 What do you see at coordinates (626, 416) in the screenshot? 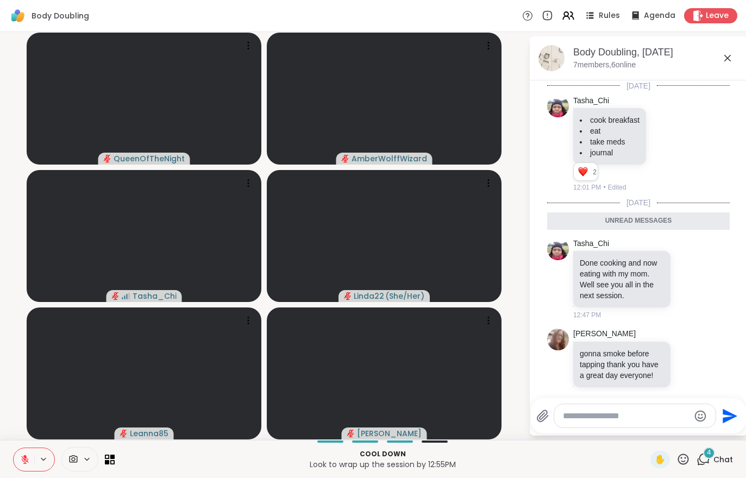
I see `textarea: Type your message` at bounding box center [626, 416].